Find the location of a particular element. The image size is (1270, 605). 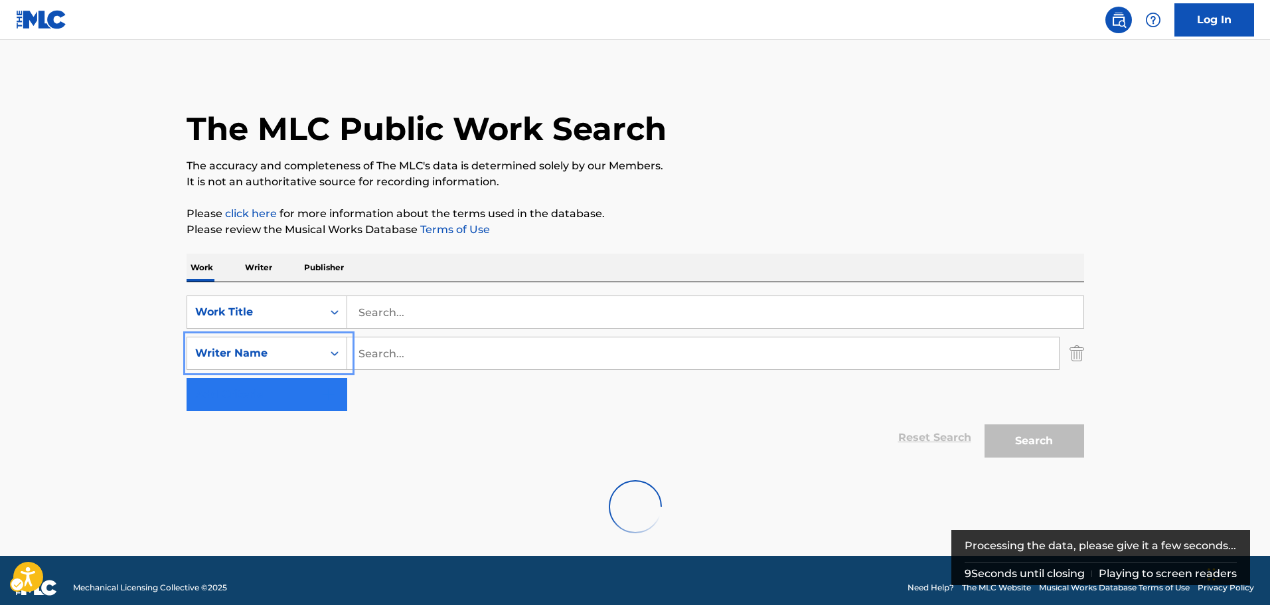

div: Work Title is located at coordinates (255, 312).